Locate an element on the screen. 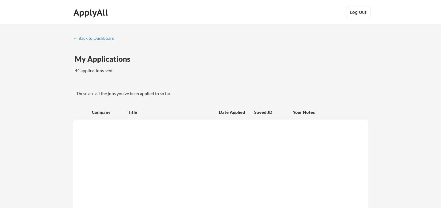  div: My Applications is located at coordinates (105, 59).